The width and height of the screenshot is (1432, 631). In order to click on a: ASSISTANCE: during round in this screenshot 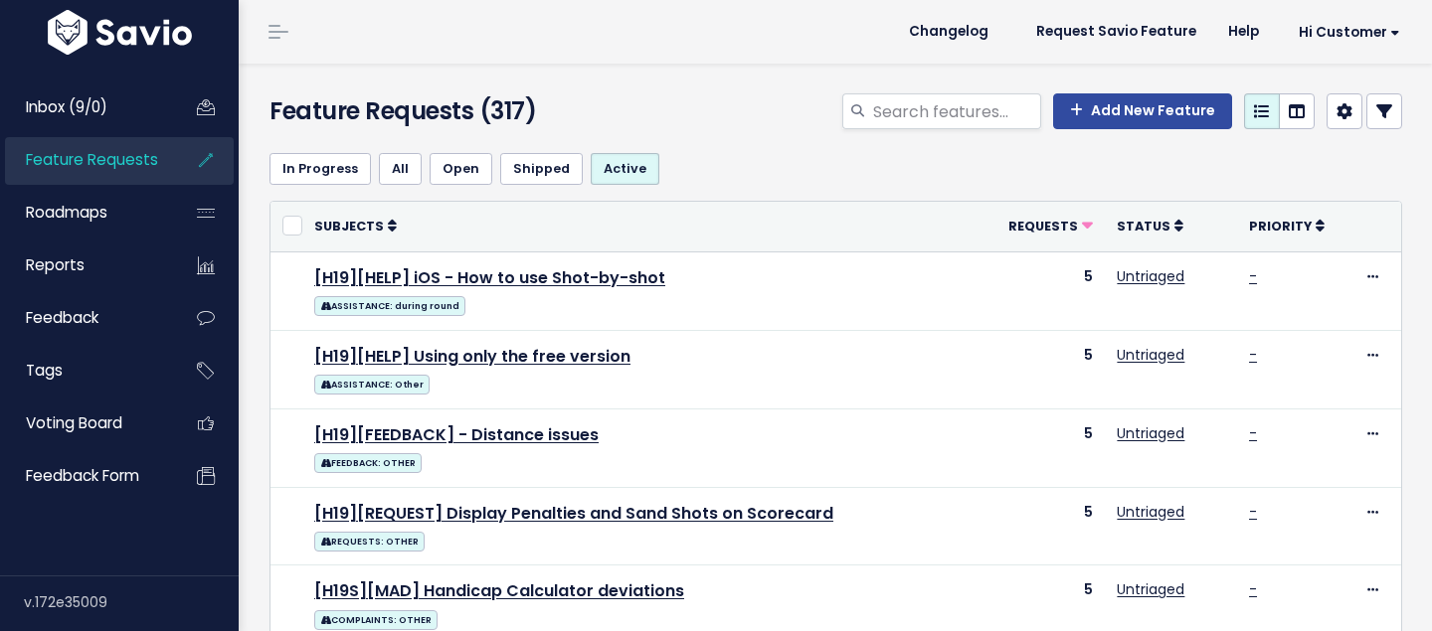, I will do `click(390, 304)`.